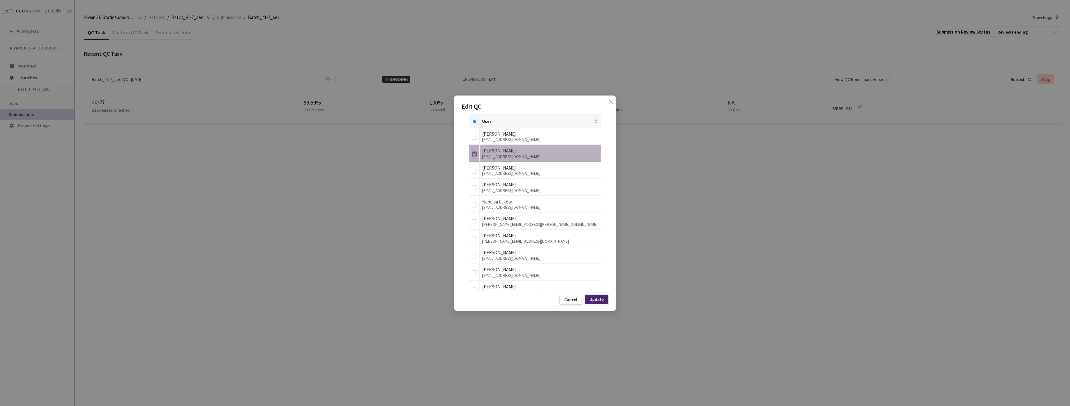 This screenshot has width=1070, height=406. I want to click on div: Cancel, so click(571, 300).